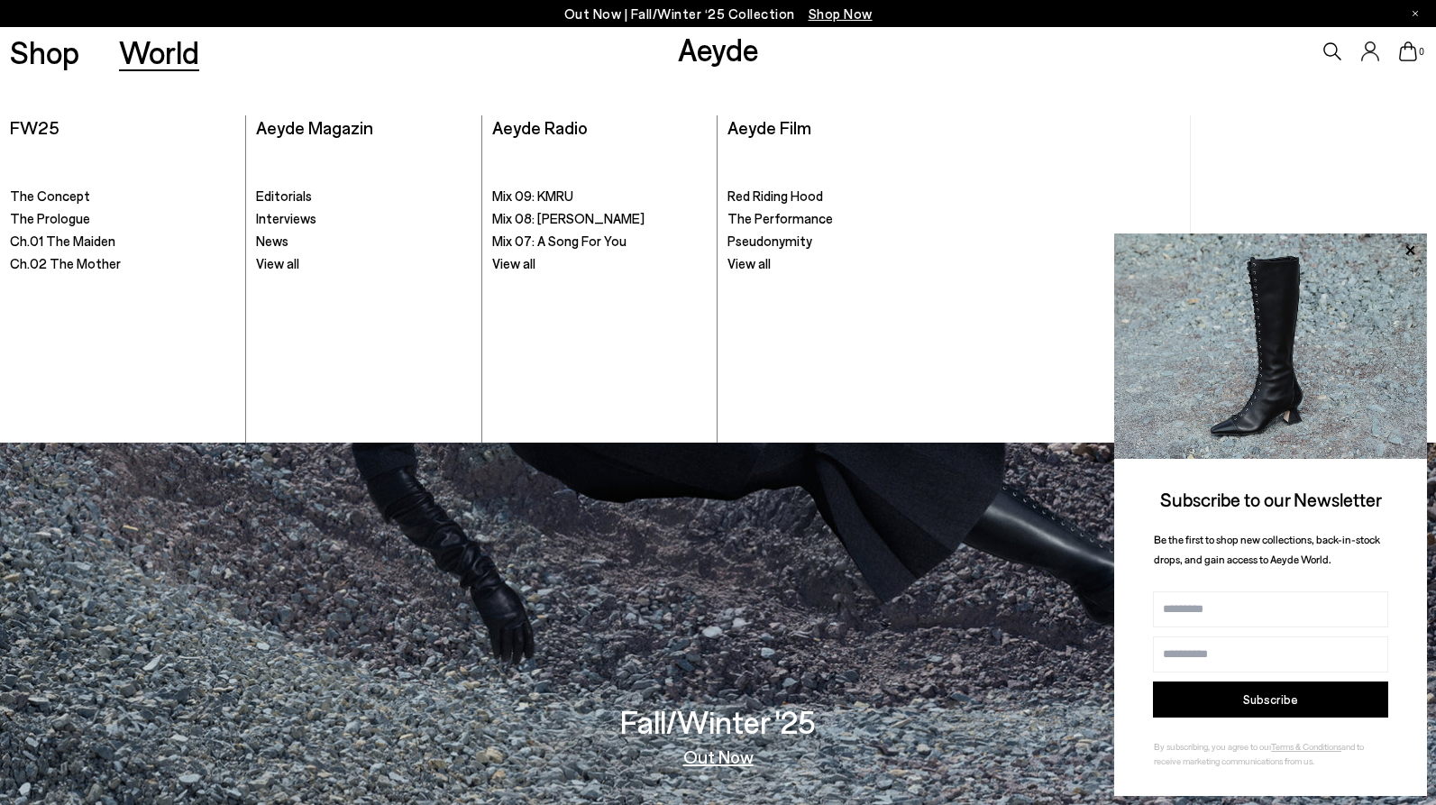  What do you see at coordinates (718, 756) in the screenshot?
I see `a: Out Now` at bounding box center [718, 756].